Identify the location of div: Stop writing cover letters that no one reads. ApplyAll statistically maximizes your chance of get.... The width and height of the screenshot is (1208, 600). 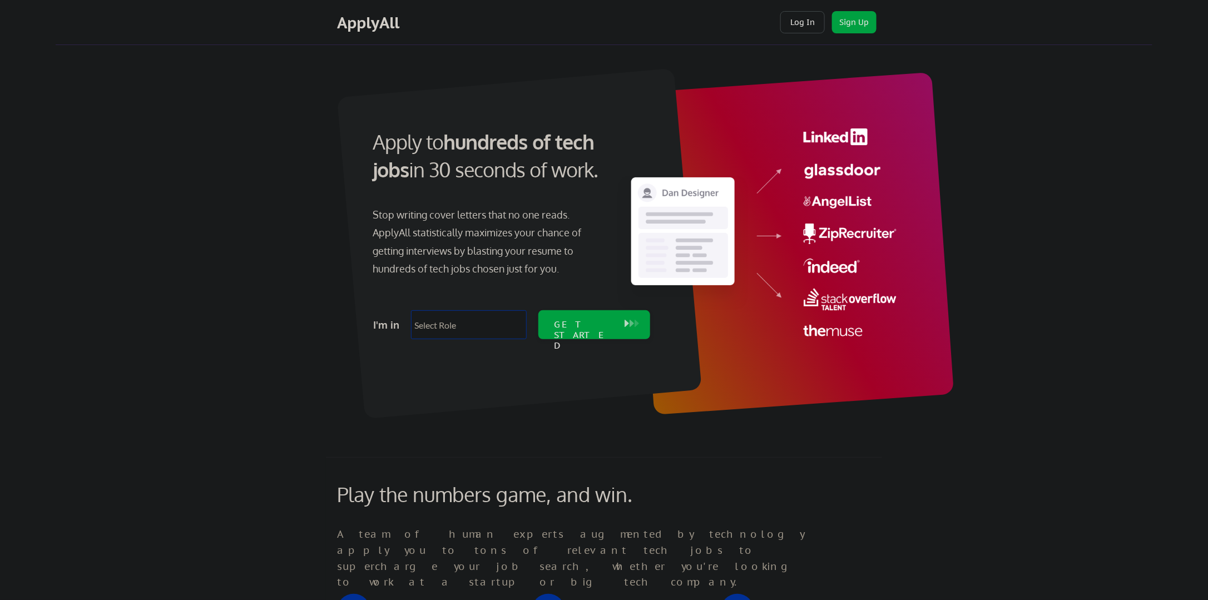
(487, 242).